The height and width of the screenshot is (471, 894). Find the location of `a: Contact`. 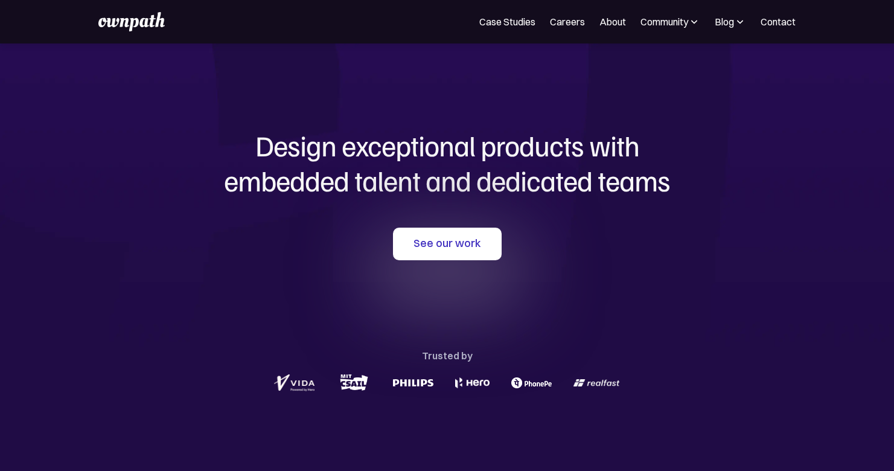

a: Contact is located at coordinates (778, 22).